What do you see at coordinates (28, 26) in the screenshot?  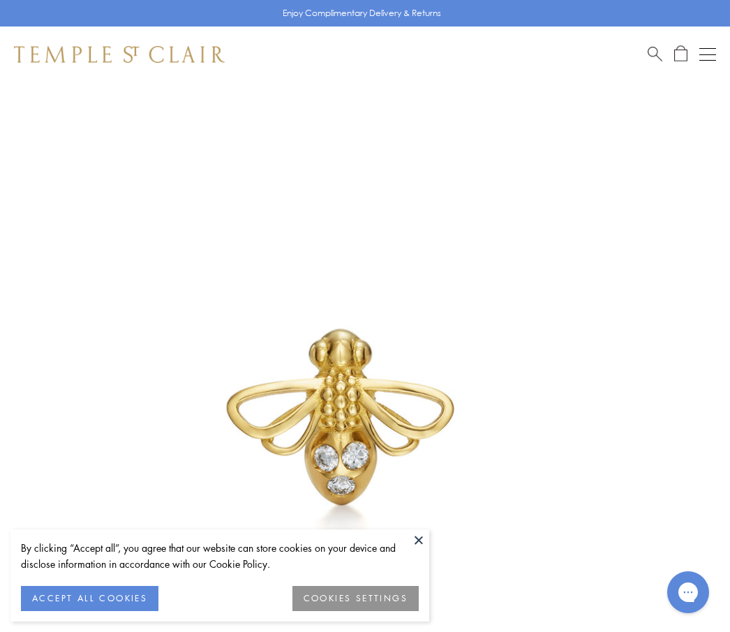 I see `button: Open gorgias live chat` at bounding box center [28, 26].